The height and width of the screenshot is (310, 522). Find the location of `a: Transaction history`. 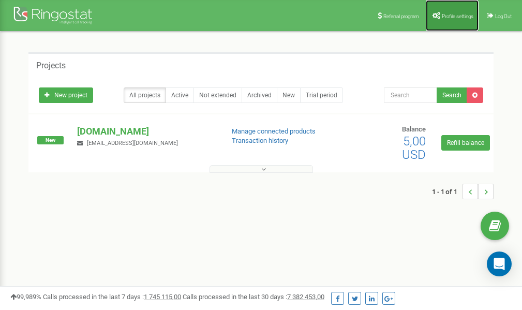

a: Transaction history is located at coordinates (260, 140).